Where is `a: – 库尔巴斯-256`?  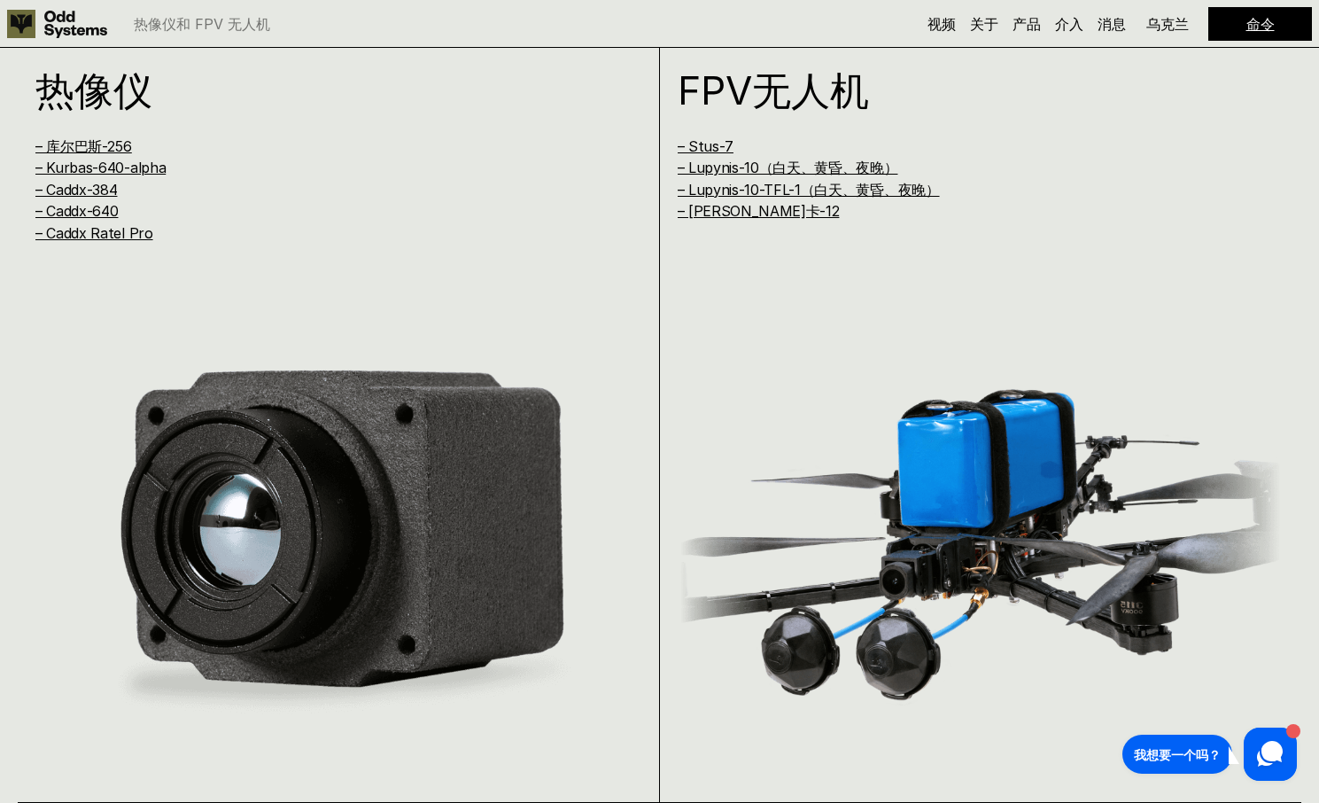
a: – 库尔巴斯-256 is located at coordinates (83, 146).